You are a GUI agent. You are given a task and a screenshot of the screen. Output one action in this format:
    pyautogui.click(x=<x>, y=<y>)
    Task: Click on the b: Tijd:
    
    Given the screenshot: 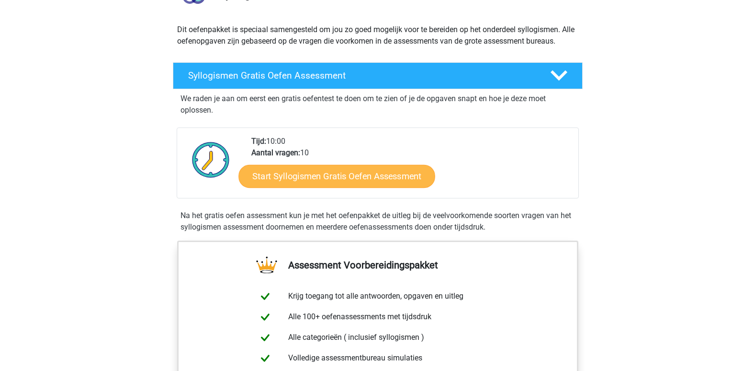 What is the action you would take?
    pyautogui.click(x=259, y=141)
    